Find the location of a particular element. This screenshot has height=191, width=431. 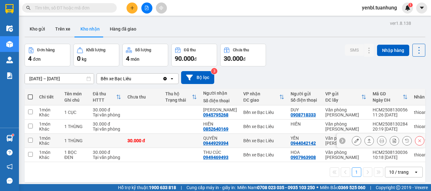

strong: 1900 633 818 is located at coordinates (162, 188).